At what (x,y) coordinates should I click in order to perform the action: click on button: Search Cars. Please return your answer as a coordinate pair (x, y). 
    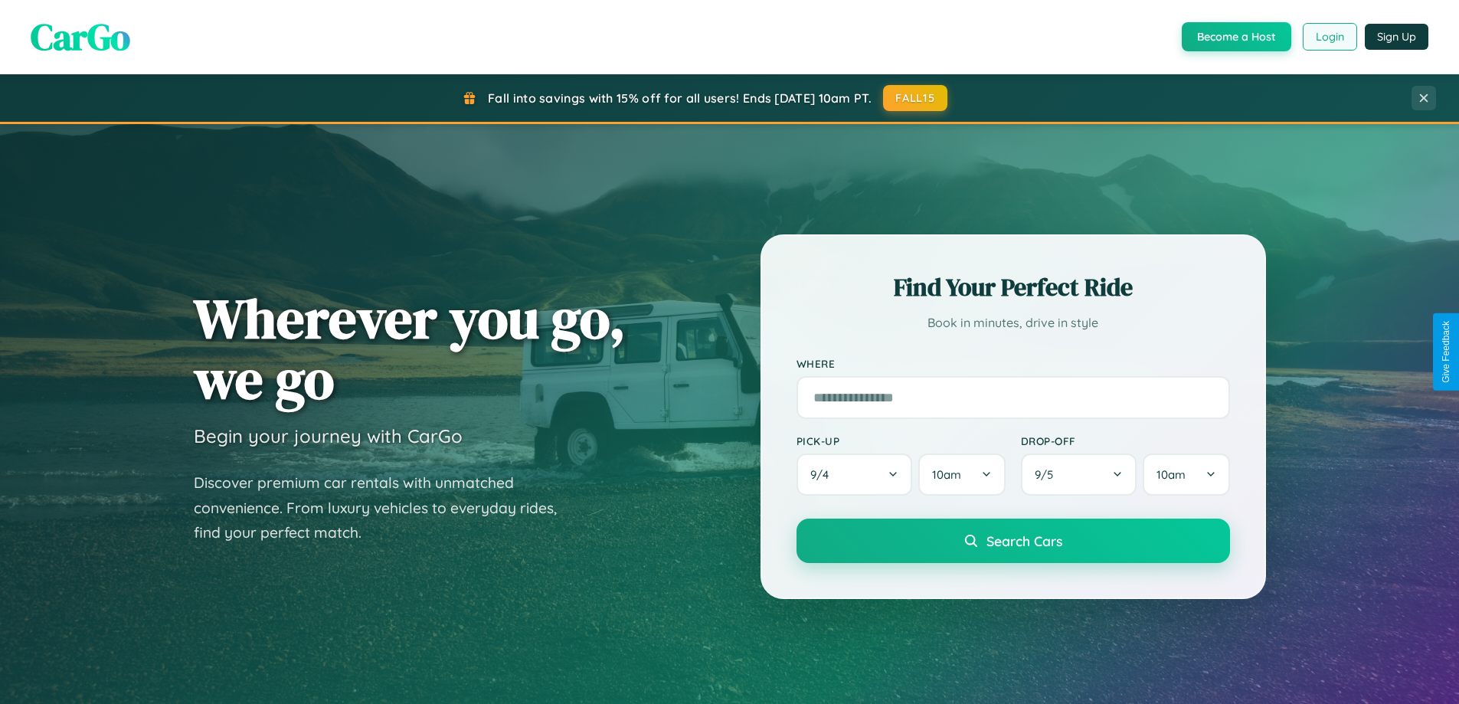
    Looking at the image, I should click on (1014, 541).